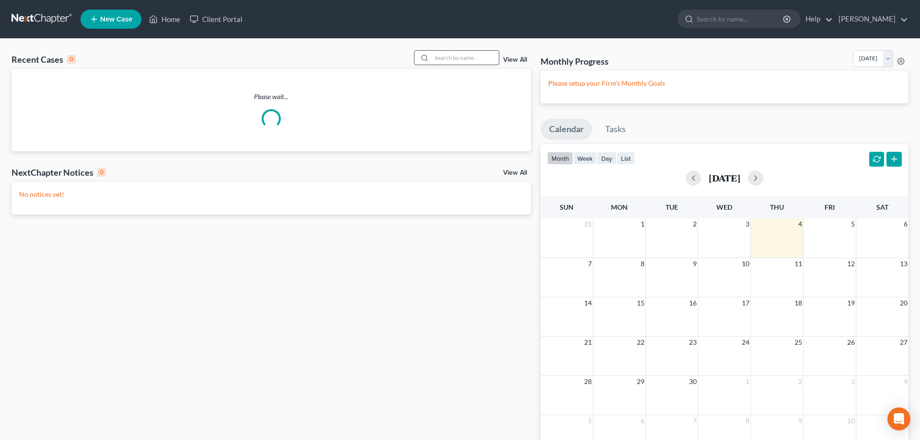  What do you see at coordinates (271, 195) in the screenshot?
I see `p: No notices yet!` at bounding box center [271, 195].